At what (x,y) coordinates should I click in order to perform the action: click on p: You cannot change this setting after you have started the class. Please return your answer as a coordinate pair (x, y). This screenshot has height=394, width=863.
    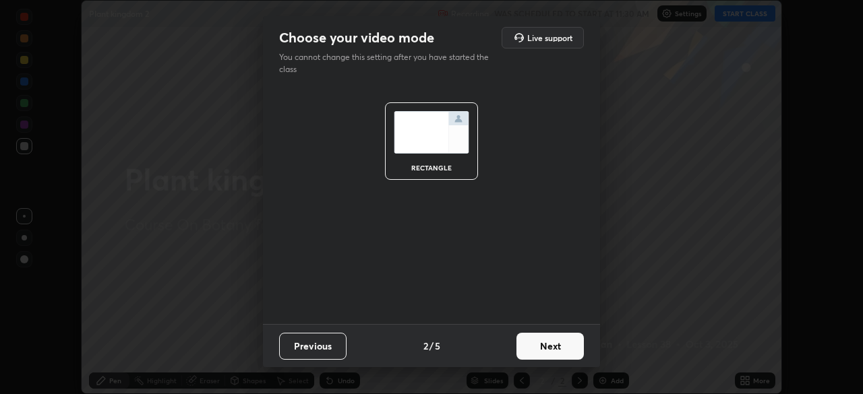
    Looking at the image, I should click on (388, 63).